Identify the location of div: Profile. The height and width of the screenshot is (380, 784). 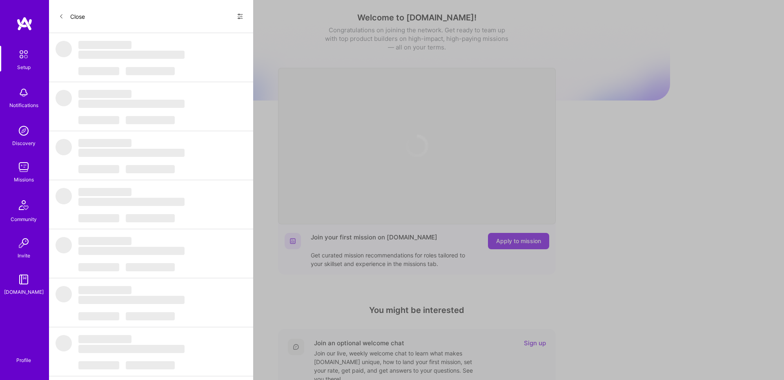
(24, 360).